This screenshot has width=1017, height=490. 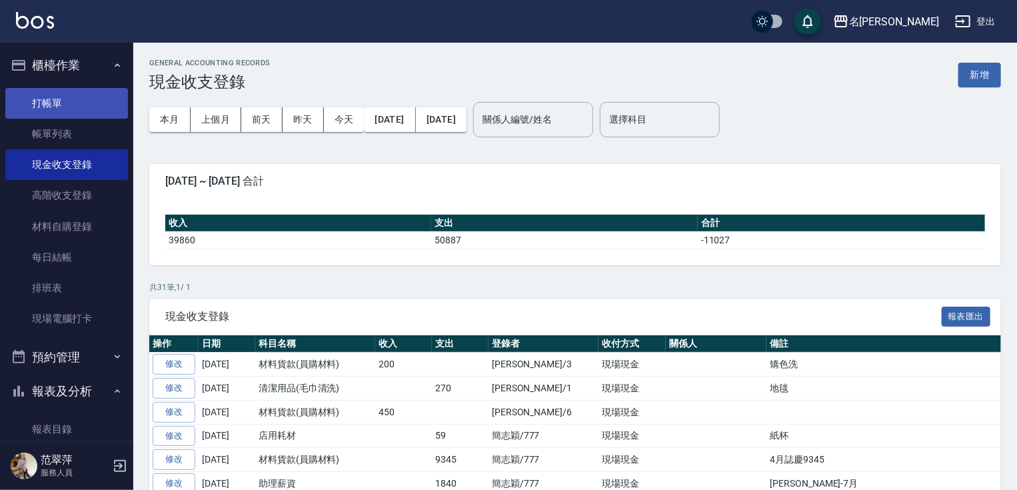 What do you see at coordinates (67, 65) in the screenshot?
I see `button: 櫃檯作業` at bounding box center [67, 65].